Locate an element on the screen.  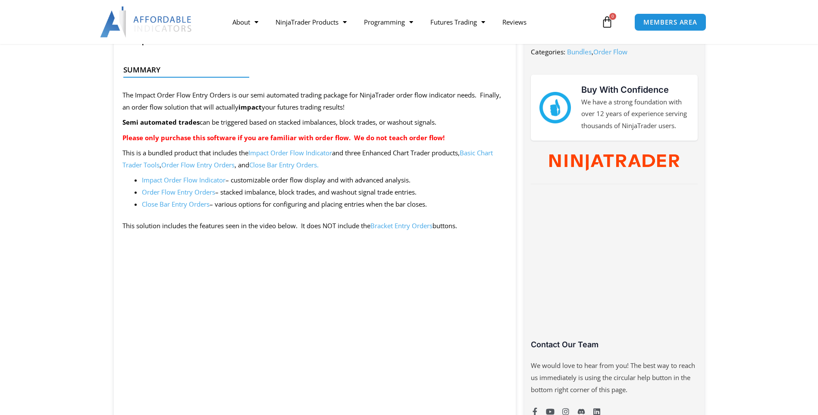
nav: Menu is located at coordinates (412, 22).